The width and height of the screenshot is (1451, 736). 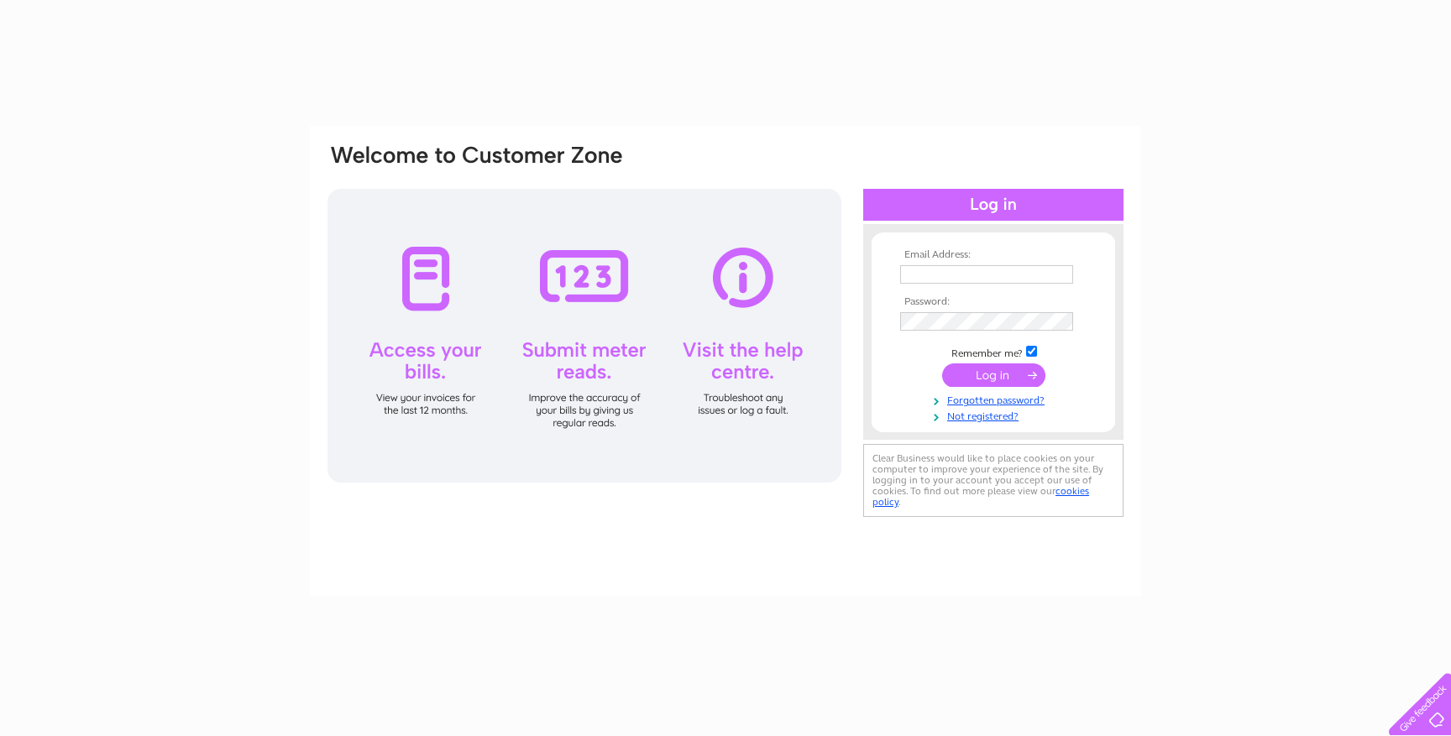 What do you see at coordinates (993, 480) in the screenshot?
I see `div: Clear Business would like to place cookies on your computer to improve your experience of the sit...` at bounding box center [993, 480].